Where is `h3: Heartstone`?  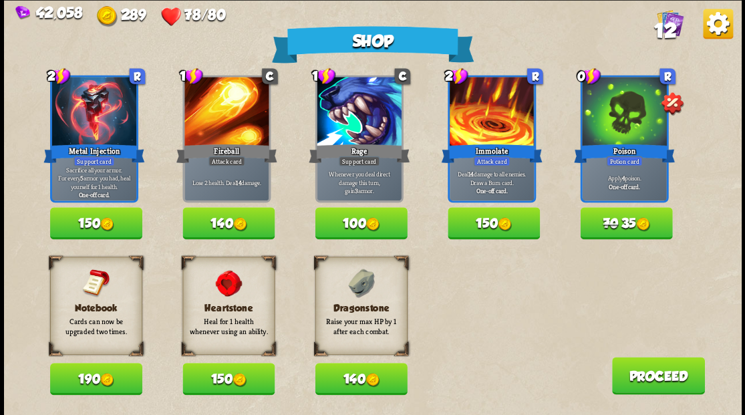
h3: Heartstone is located at coordinates (228, 308).